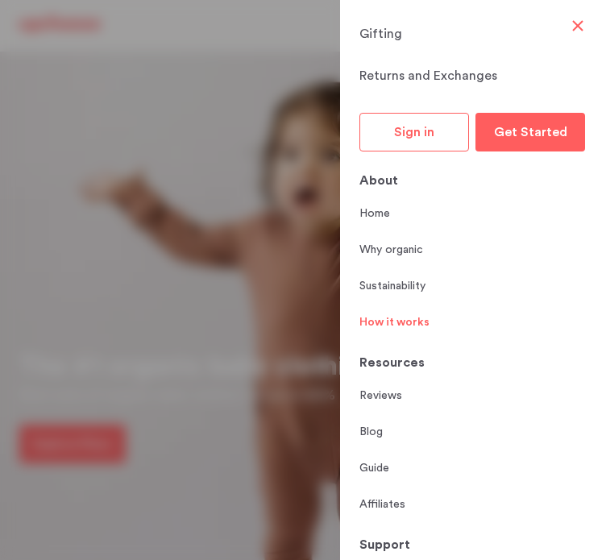 The height and width of the screenshot is (560, 606). Describe the element at coordinates (530, 132) in the screenshot. I see `a: Get Started` at that location.